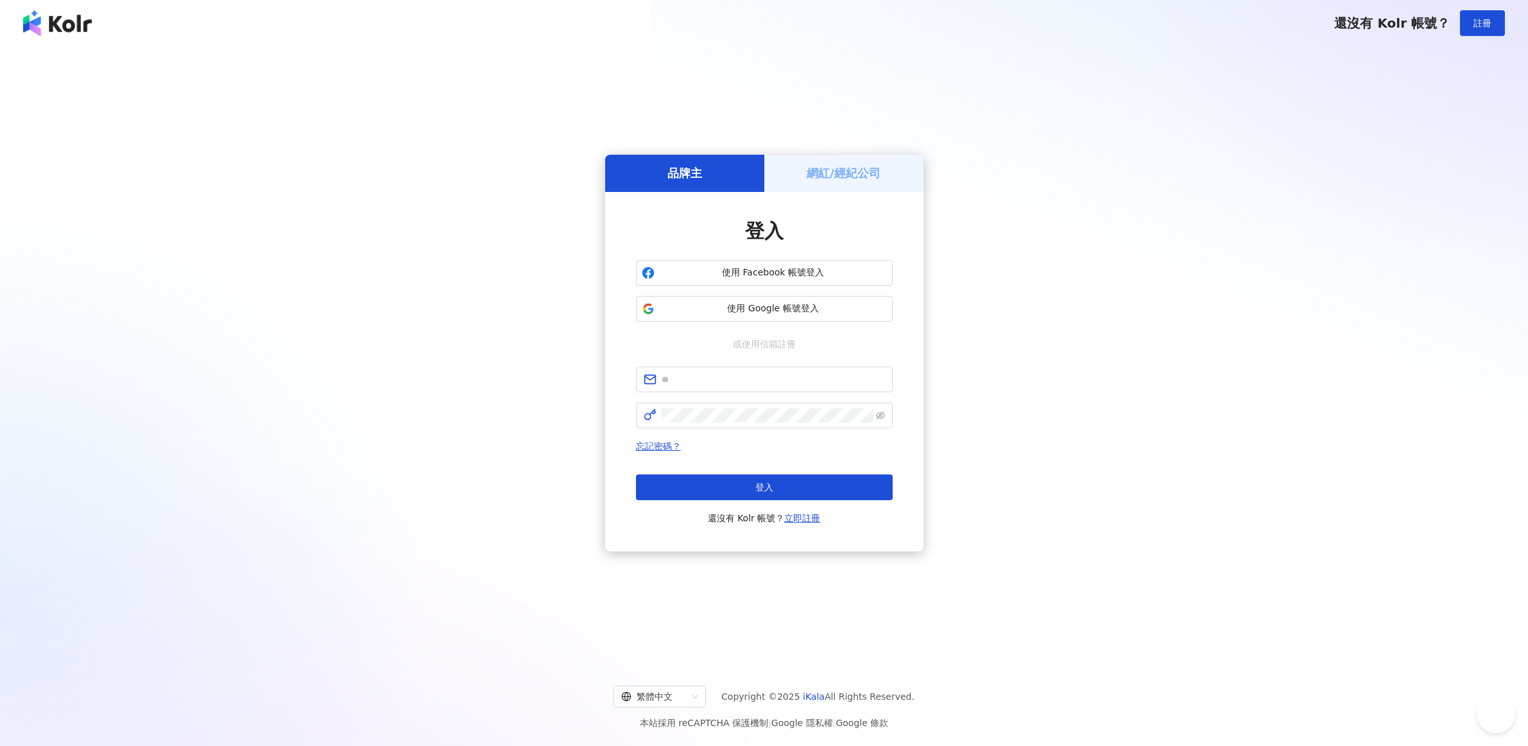 The width and height of the screenshot is (1528, 746). Describe the element at coordinates (57, 23) in the screenshot. I see `img: logo` at that location.